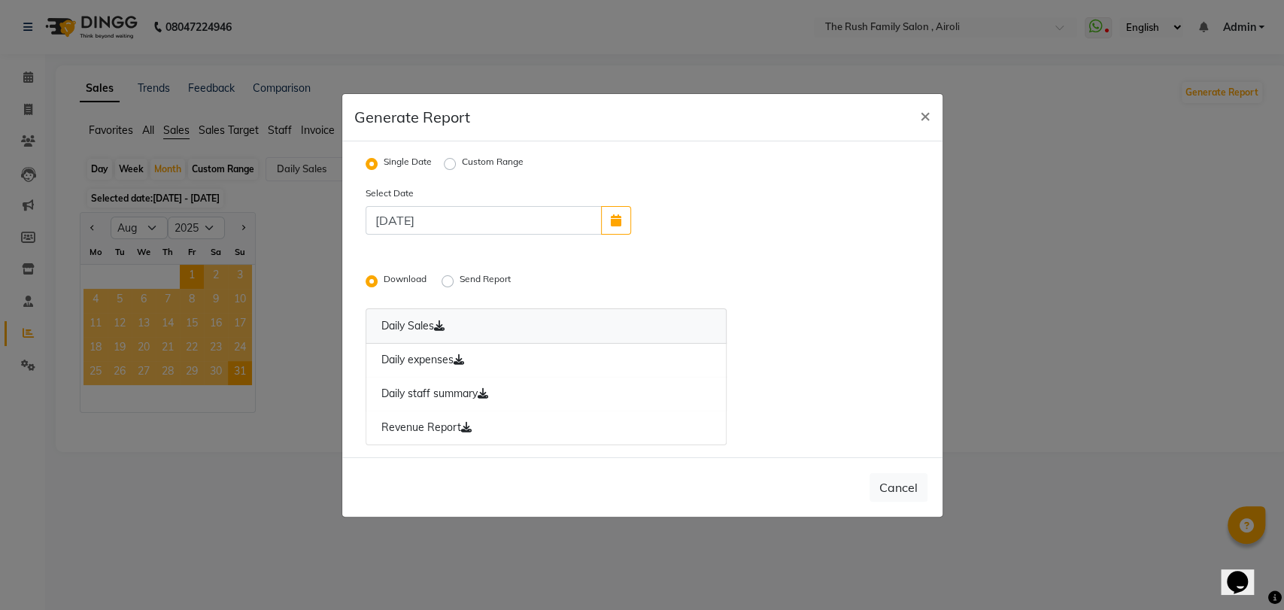 The width and height of the screenshot is (1284, 610). What do you see at coordinates (408, 164) in the screenshot?
I see `label: Single Date` at bounding box center [408, 164].